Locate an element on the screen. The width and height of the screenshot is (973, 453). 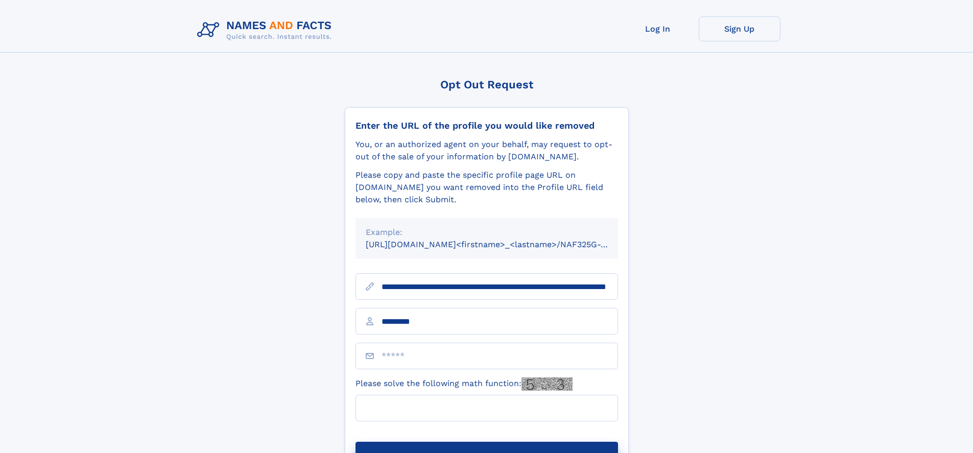
img: Logo Names and Facts is located at coordinates (267, 30).